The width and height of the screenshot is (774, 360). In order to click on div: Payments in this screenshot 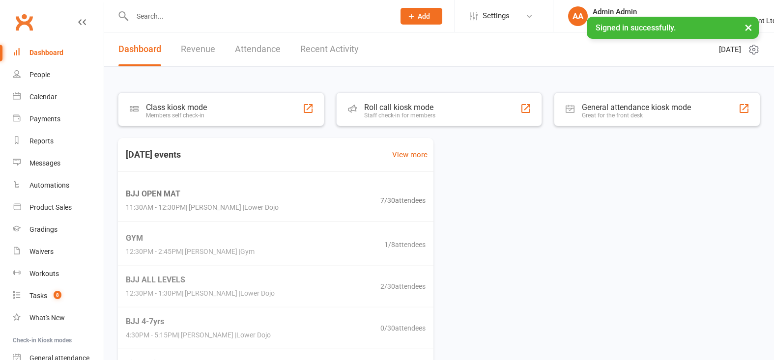, I will do `click(45, 119)`.